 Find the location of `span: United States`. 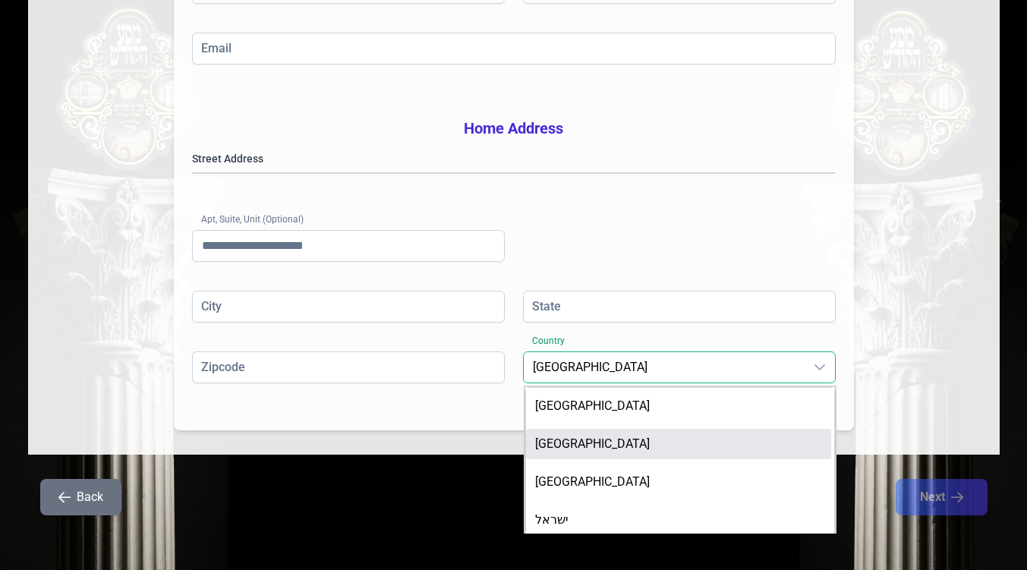

span: United States is located at coordinates (664, 368).